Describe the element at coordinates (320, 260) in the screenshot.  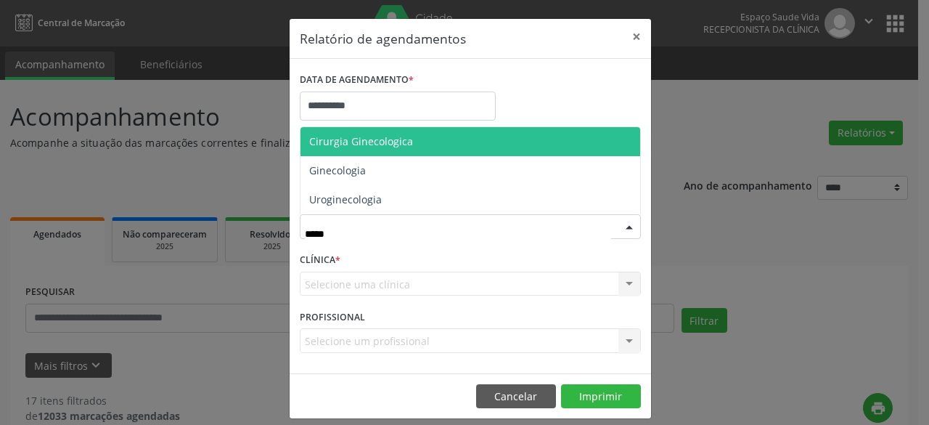
I see `label: CLÍNICA` at that location.